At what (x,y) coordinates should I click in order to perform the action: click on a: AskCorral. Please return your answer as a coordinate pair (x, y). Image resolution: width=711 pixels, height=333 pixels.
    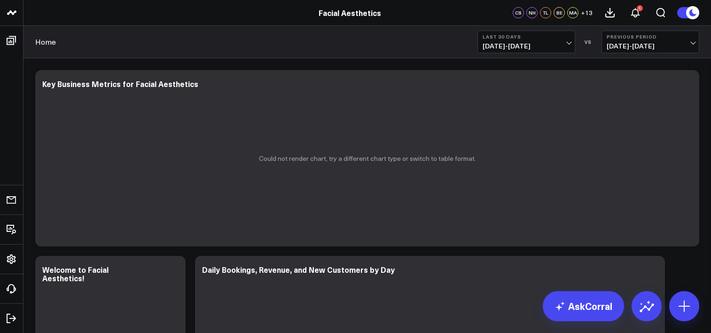
    Looking at the image, I should click on (583, 306).